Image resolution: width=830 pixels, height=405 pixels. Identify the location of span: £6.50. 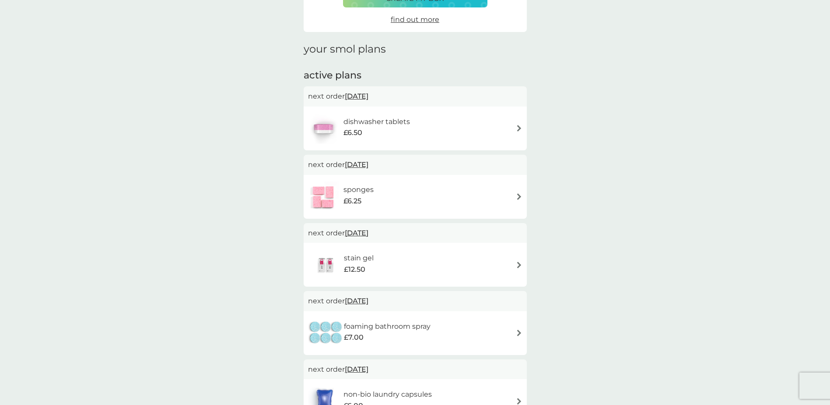
(353, 133).